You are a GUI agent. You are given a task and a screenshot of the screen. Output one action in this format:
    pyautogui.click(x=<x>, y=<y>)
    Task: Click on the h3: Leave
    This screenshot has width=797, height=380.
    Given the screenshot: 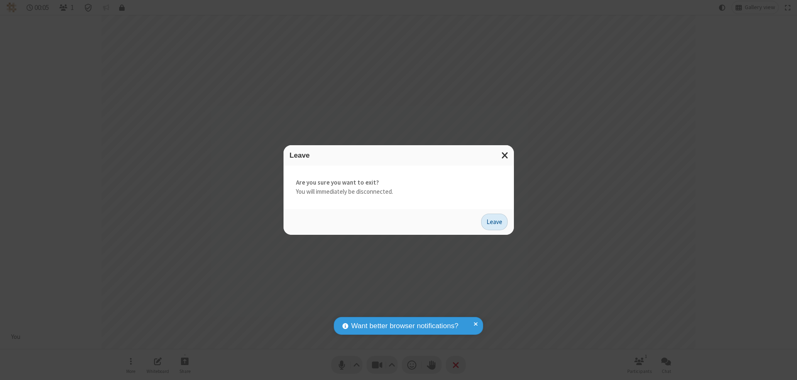 What is the action you would take?
    pyautogui.click(x=399, y=155)
    